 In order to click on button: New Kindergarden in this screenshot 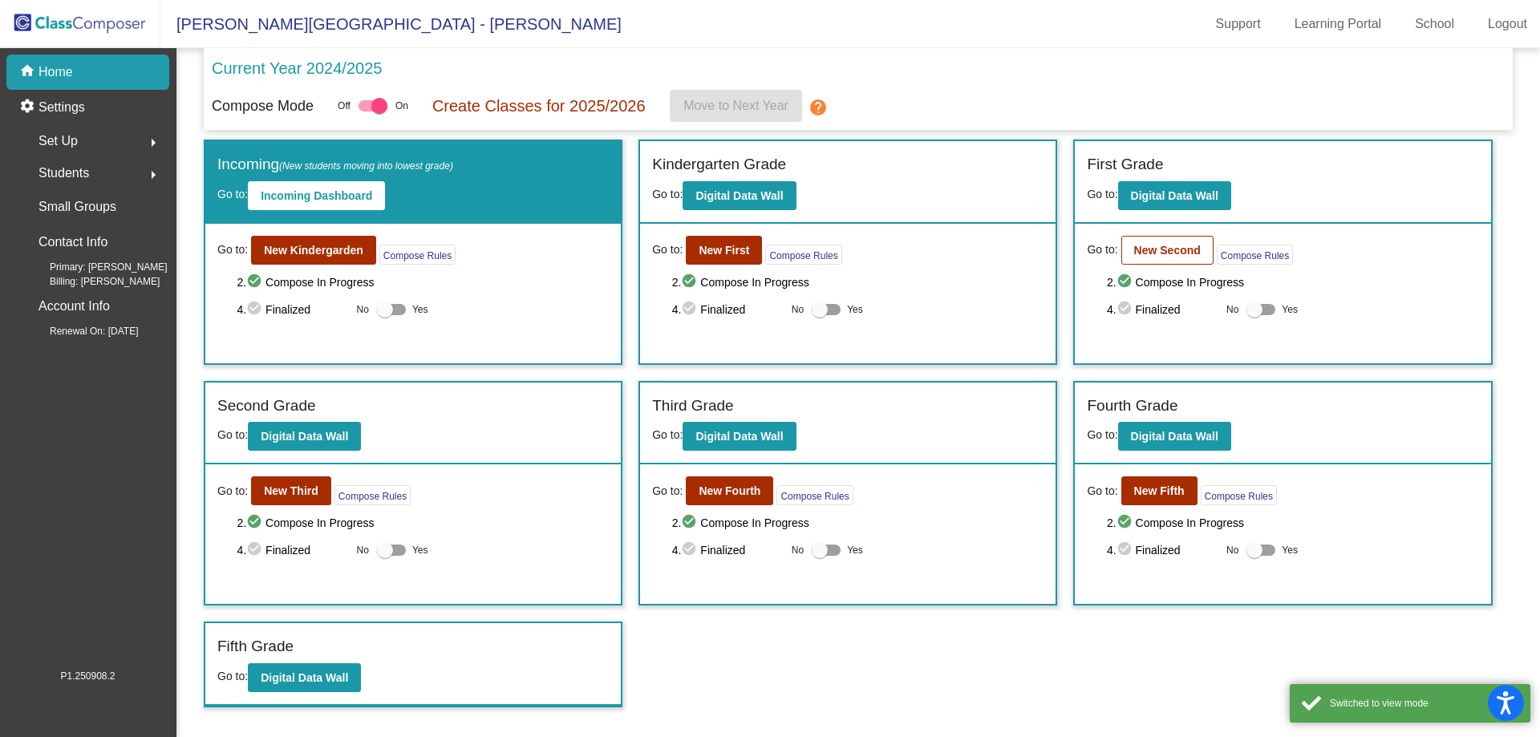, I will do `click(314, 250)`.